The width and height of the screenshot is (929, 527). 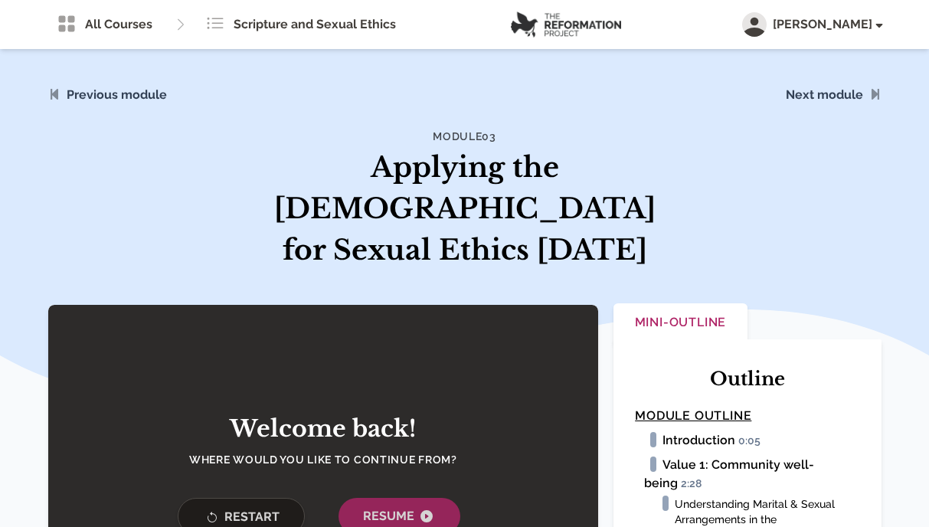 I want to click on li: Value 1: Community well-being, so click(x=751, y=474).